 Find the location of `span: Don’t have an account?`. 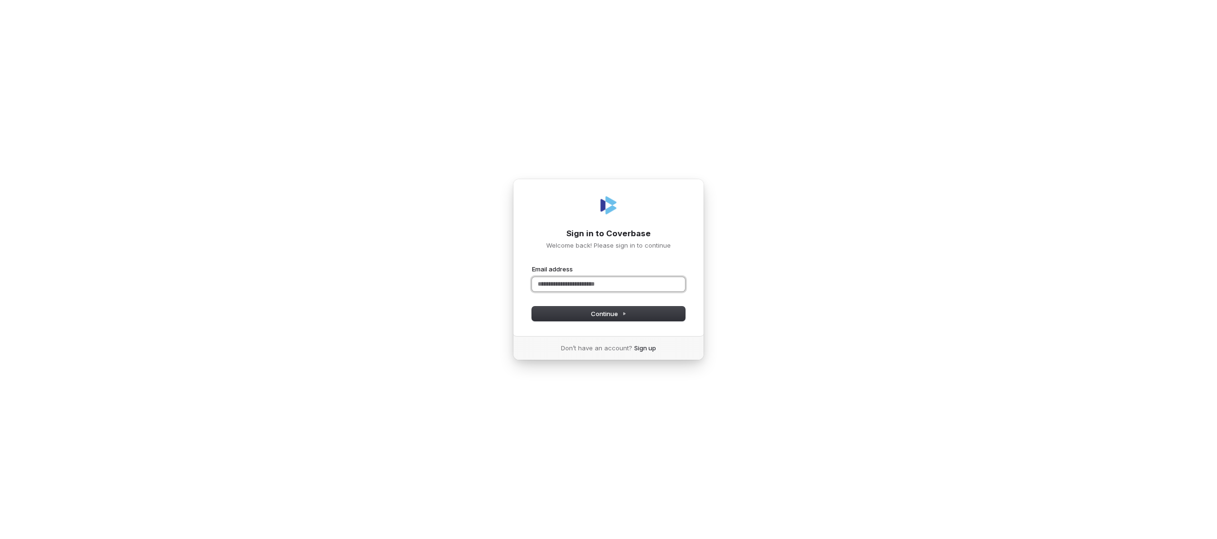

span: Don’t have an account? is located at coordinates (597, 348).